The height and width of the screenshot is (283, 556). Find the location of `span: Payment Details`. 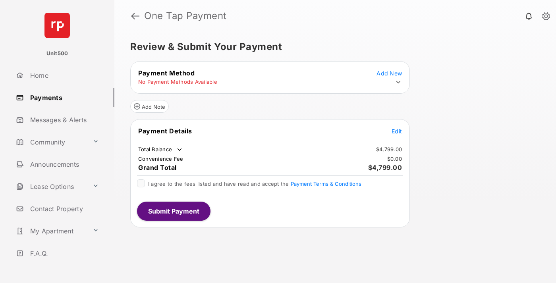

span: Payment Details is located at coordinates (165, 131).